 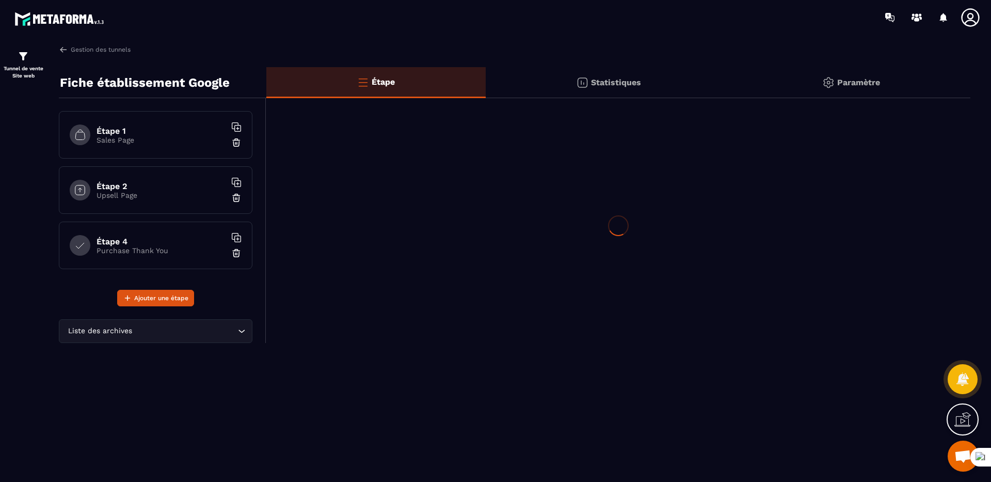 What do you see at coordinates (145, 83) in the screenshot?
I see `p: Fiche établissement Google` at bounding box center [145, 83].